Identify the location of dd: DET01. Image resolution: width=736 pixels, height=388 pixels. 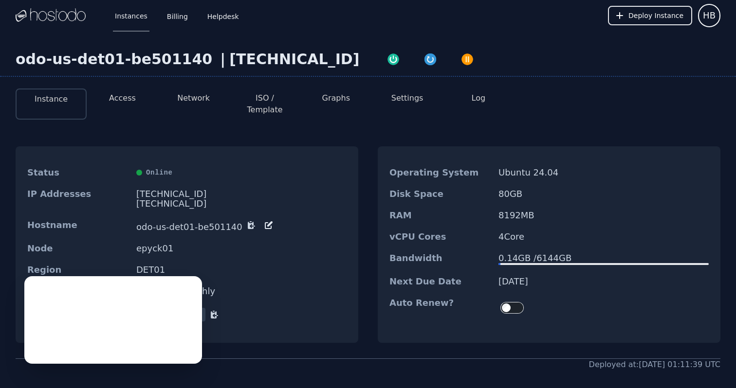
(241, 270).